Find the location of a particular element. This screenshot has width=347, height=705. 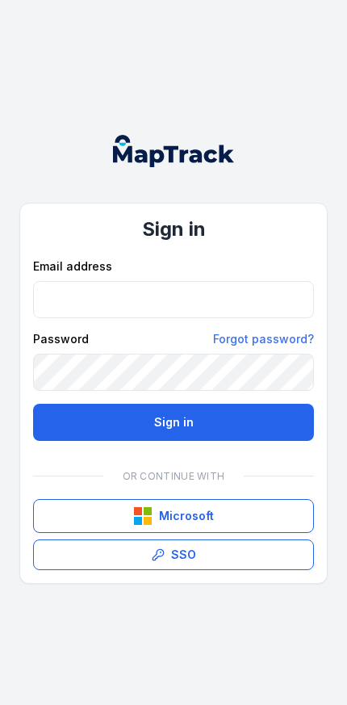

div: Or continue with is located at coordinates (174, 477).